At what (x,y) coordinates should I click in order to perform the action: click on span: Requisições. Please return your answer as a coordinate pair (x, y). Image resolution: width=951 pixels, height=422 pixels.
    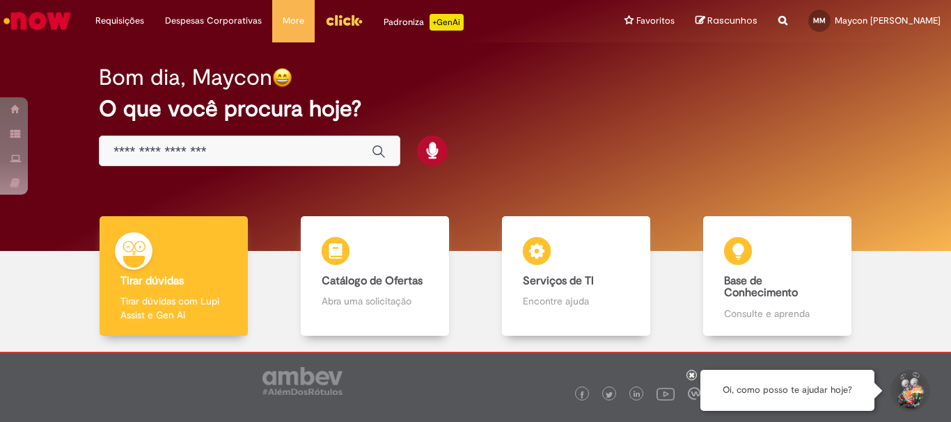
    Looking at the image, I should click on (120, 21).